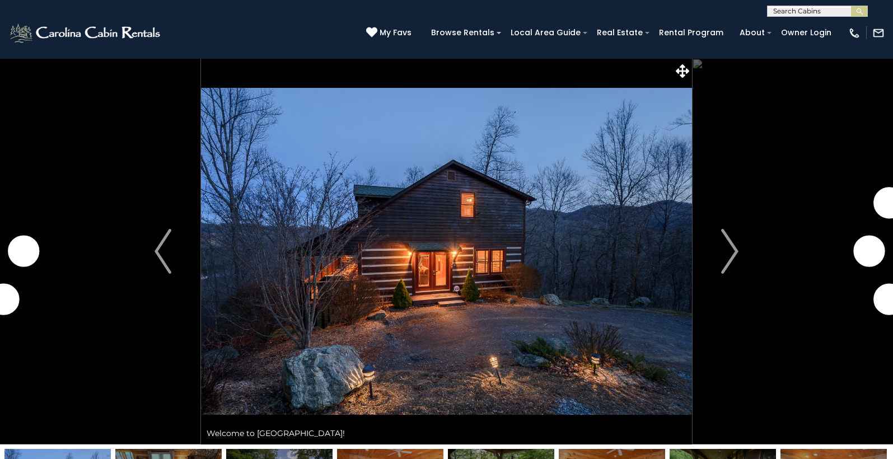 The height and width of the screenshot is (459, 893). Describe the element at coordinates (463, 32) in the screenshot. I see `a: Browse Rentals` at that location.